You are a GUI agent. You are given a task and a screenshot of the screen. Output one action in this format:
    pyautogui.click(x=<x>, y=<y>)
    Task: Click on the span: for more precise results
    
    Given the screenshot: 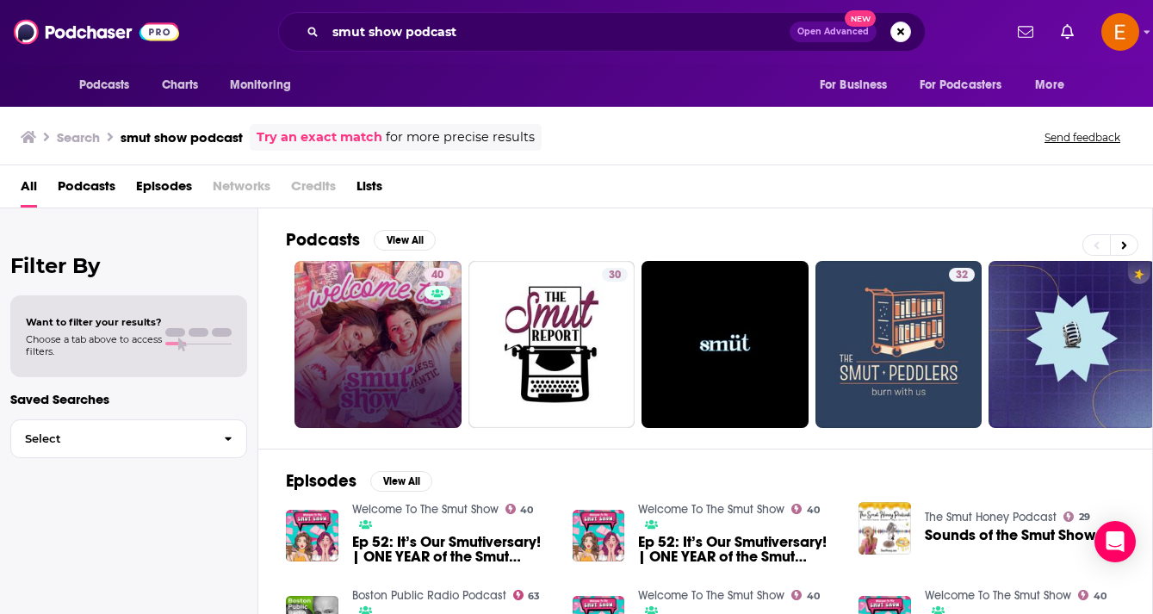 What is the action you would take?
    pyautogui.click(x=460, y=137)
    